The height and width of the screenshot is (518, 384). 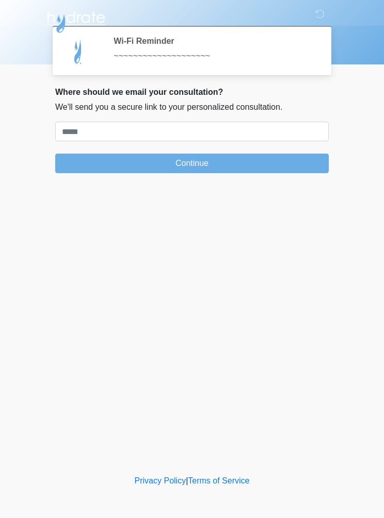 What do you see at coordinates (218, 481) in the screenshot?
I see `a: Terms of Service` at bounding box center [218, 481].